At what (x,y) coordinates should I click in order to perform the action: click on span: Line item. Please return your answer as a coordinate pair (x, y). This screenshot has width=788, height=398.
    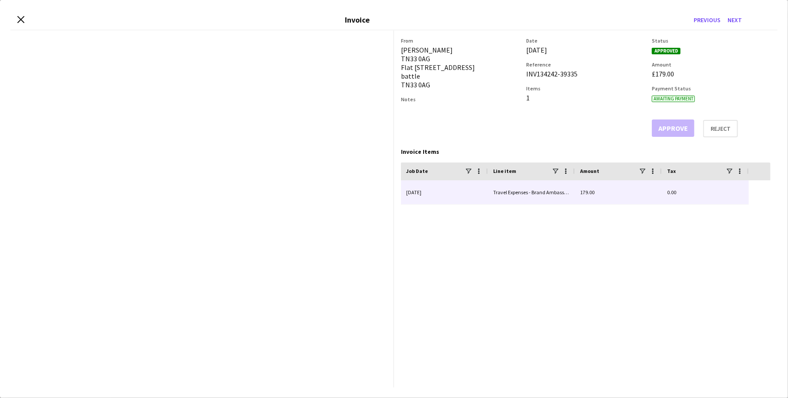
    Looking at the image, I should click on (504, 171).